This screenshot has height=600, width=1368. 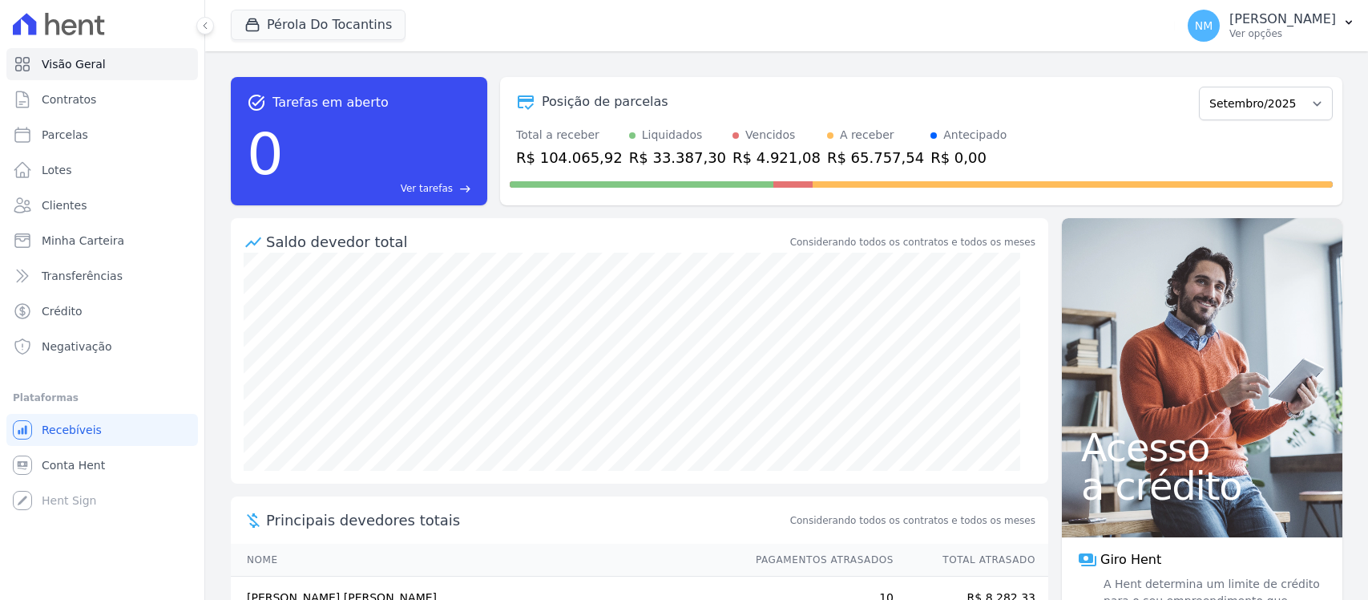 I want to click on span: Contratos, so click(x=69, y=99).